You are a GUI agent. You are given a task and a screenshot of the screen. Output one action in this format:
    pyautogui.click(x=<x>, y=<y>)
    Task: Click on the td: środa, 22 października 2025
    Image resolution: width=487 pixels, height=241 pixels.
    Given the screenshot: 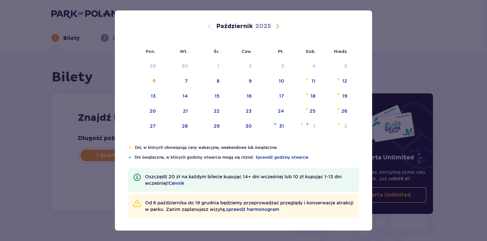 What is the action you would take?
    pyautogui.click(x=208, y=112)
    